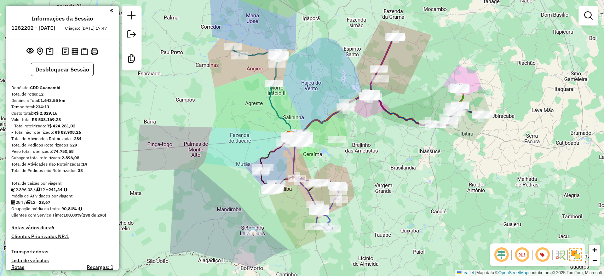 The width and height of the screenshot is (604, 276). Describe the element at coordinates (62, 183) in the screenshot. I see `div: Total de caixas por viagem:` at that location.